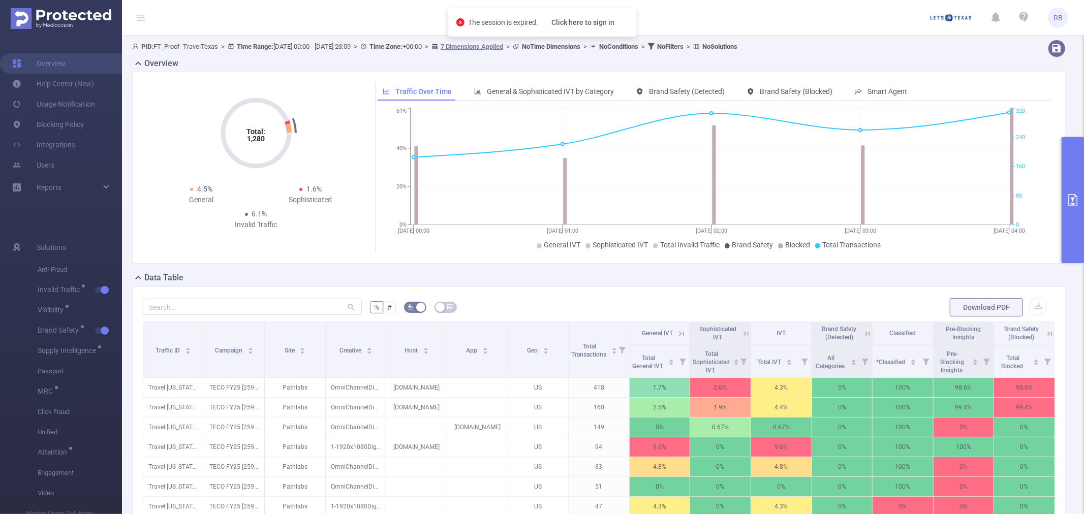 This screenshot has width=1084, height=514. What do you see at coordinates (401, 186) in the screenshot?
I see `tspan: 20%` at bounding box center [401, 186].